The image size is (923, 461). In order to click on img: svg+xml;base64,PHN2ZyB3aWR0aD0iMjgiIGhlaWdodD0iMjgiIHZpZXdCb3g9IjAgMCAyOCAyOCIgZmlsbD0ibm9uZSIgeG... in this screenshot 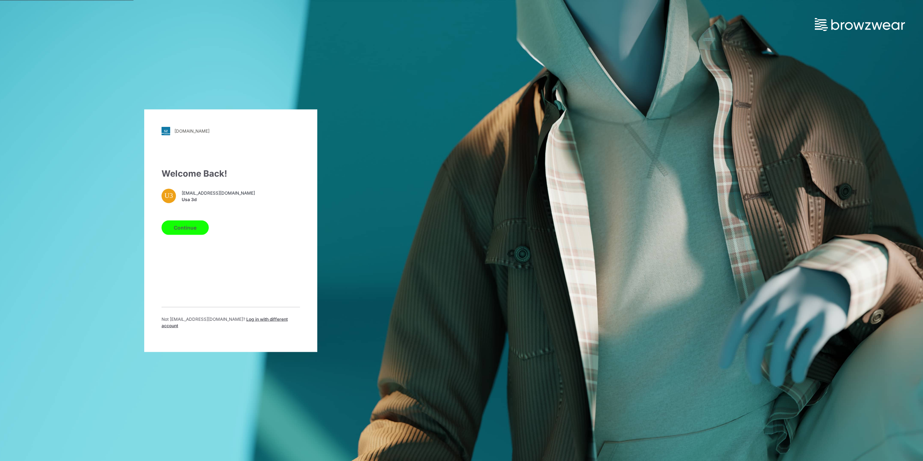, I will do `click(166, 131)`.